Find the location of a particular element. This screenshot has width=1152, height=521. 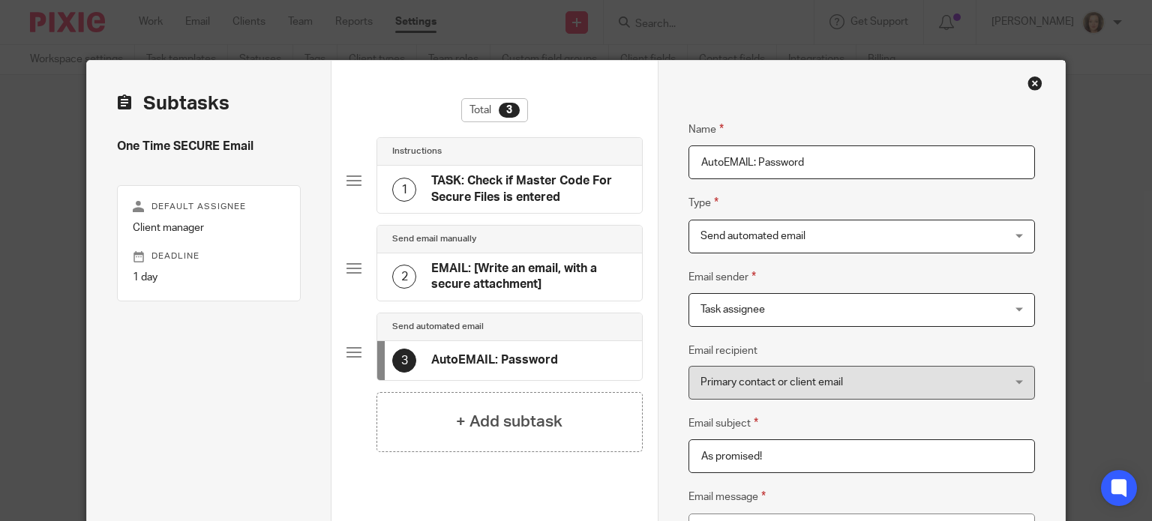

div: Total is located at coordinates (494, 110).